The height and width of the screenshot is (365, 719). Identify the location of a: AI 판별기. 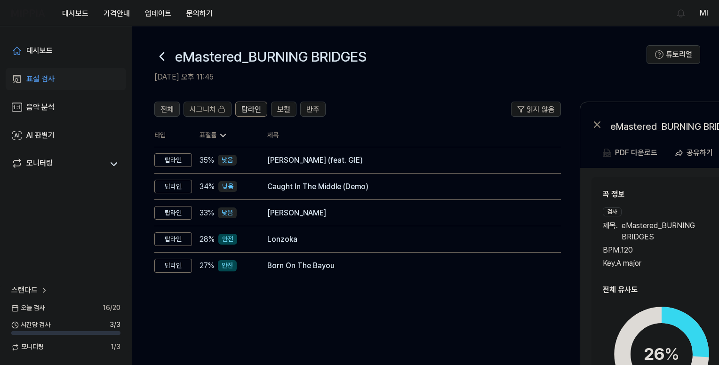
(66, 135).